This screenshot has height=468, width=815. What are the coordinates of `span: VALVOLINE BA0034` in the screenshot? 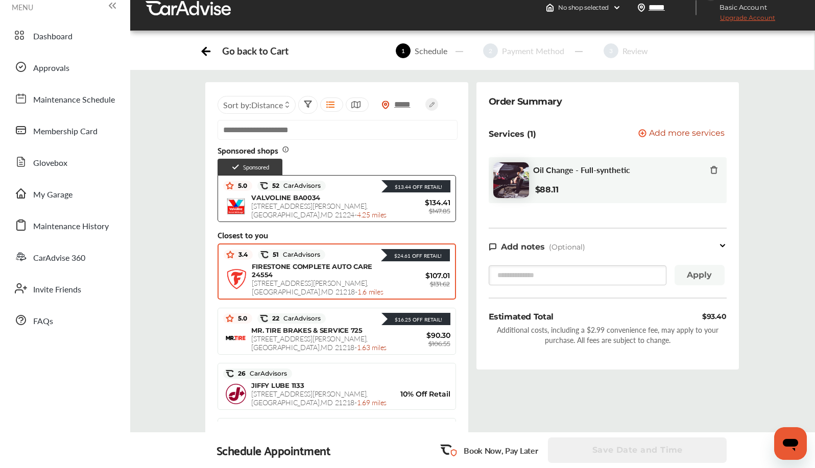 It's located at (286, 198).